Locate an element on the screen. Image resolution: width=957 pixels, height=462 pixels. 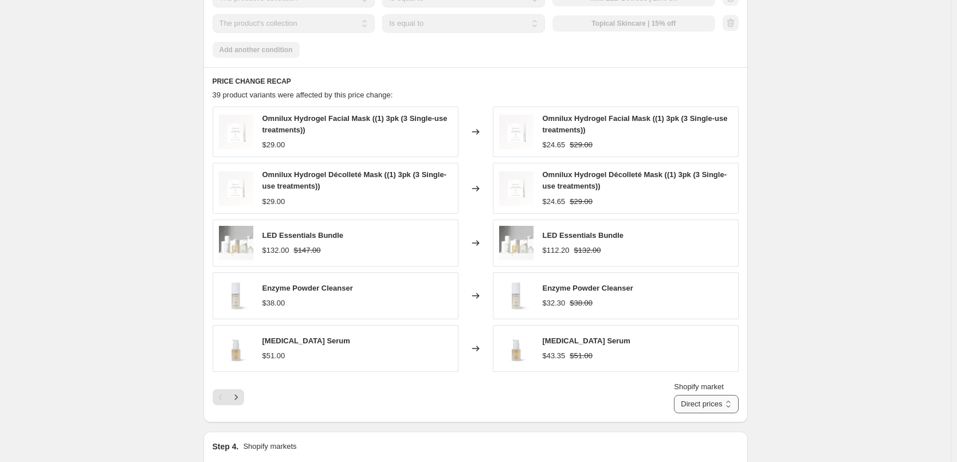
span: 39 product variants were affected by this price change: is located at coordinates (302, 95).